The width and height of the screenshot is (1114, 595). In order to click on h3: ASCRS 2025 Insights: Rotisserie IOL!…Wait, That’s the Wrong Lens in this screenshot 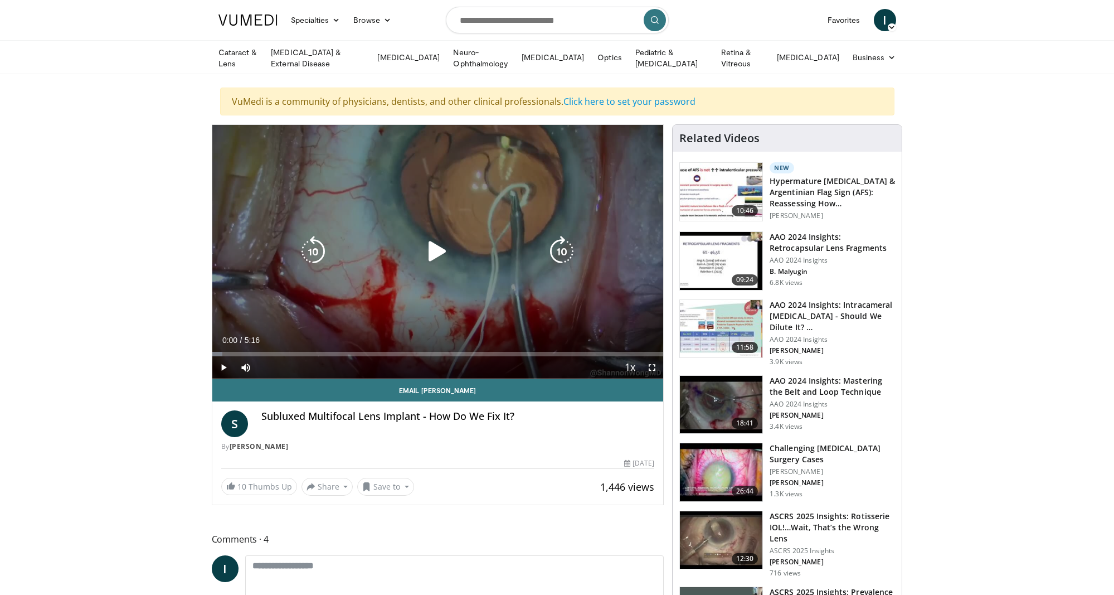, I will do `click(832, 527)`.